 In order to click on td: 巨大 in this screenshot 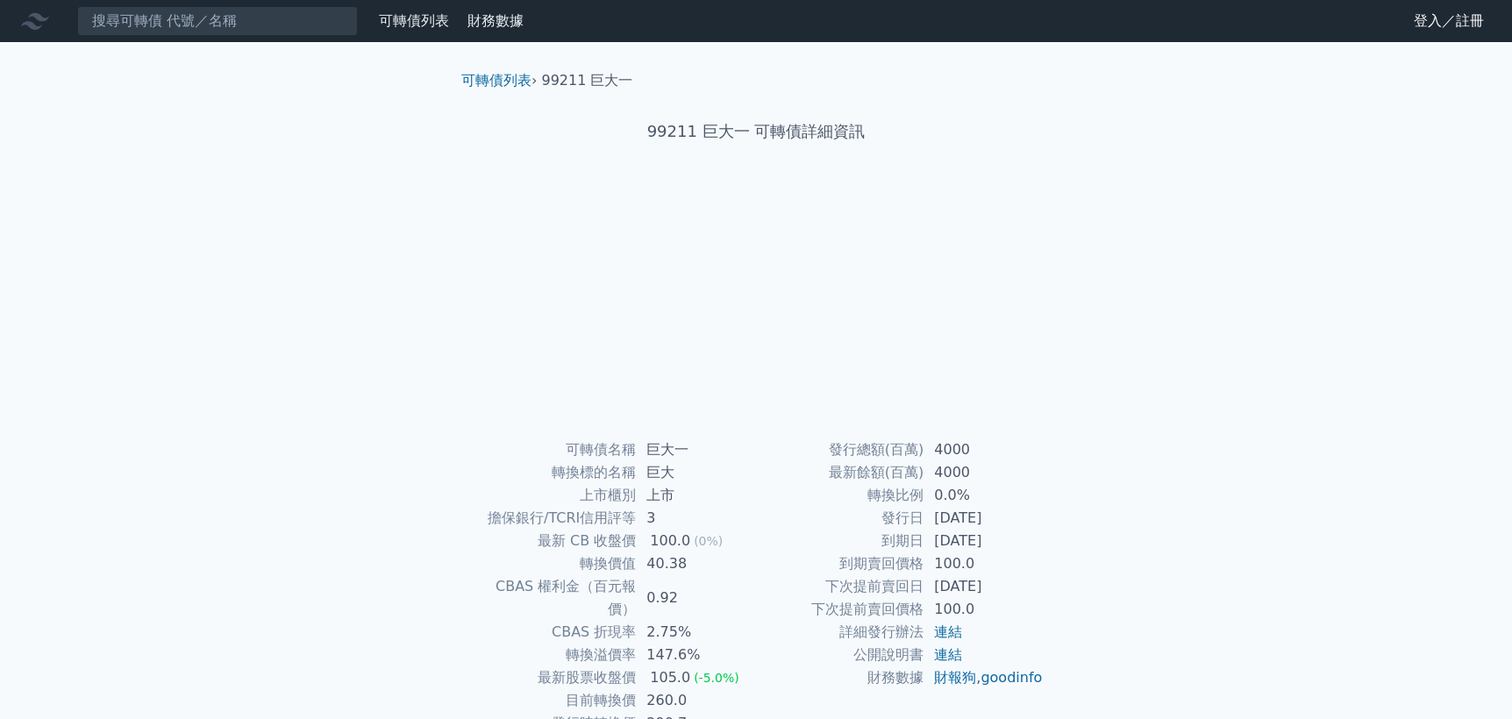, I will do `click(696, 473)`.